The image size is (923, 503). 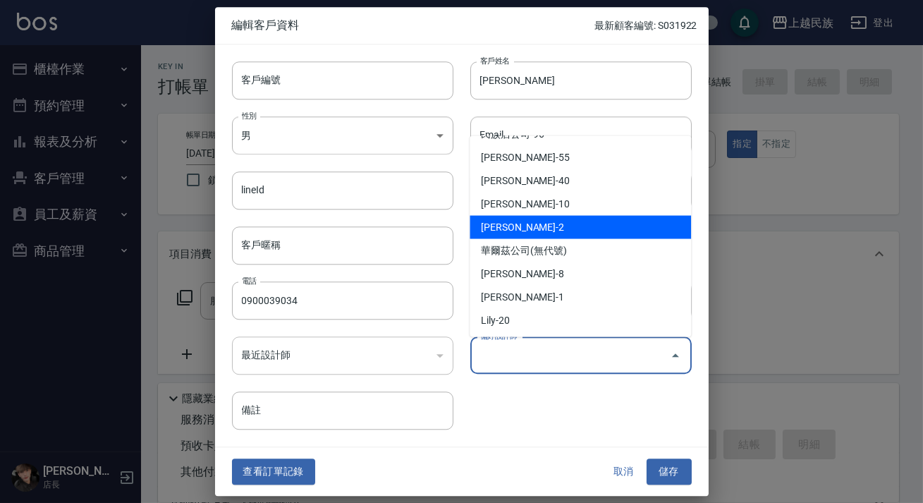 What do you see at coordinates (343, 135) in the screenshot?
I see `div: 男` at bounding box center [343, 135].